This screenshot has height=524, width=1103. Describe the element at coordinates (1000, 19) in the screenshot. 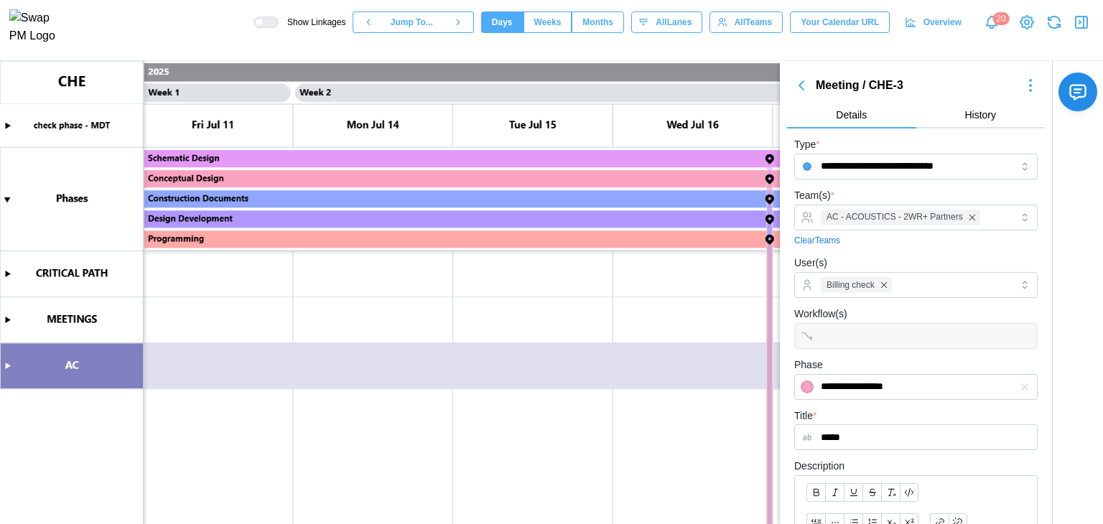

I see `div: 20` at that location.